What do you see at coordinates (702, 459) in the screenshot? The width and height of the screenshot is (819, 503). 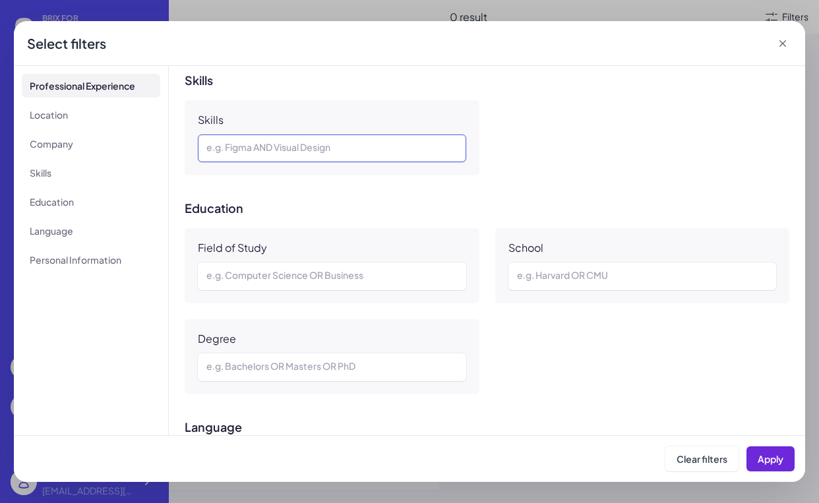 I see `span: Clear filters` at bounding box center [702, 459].